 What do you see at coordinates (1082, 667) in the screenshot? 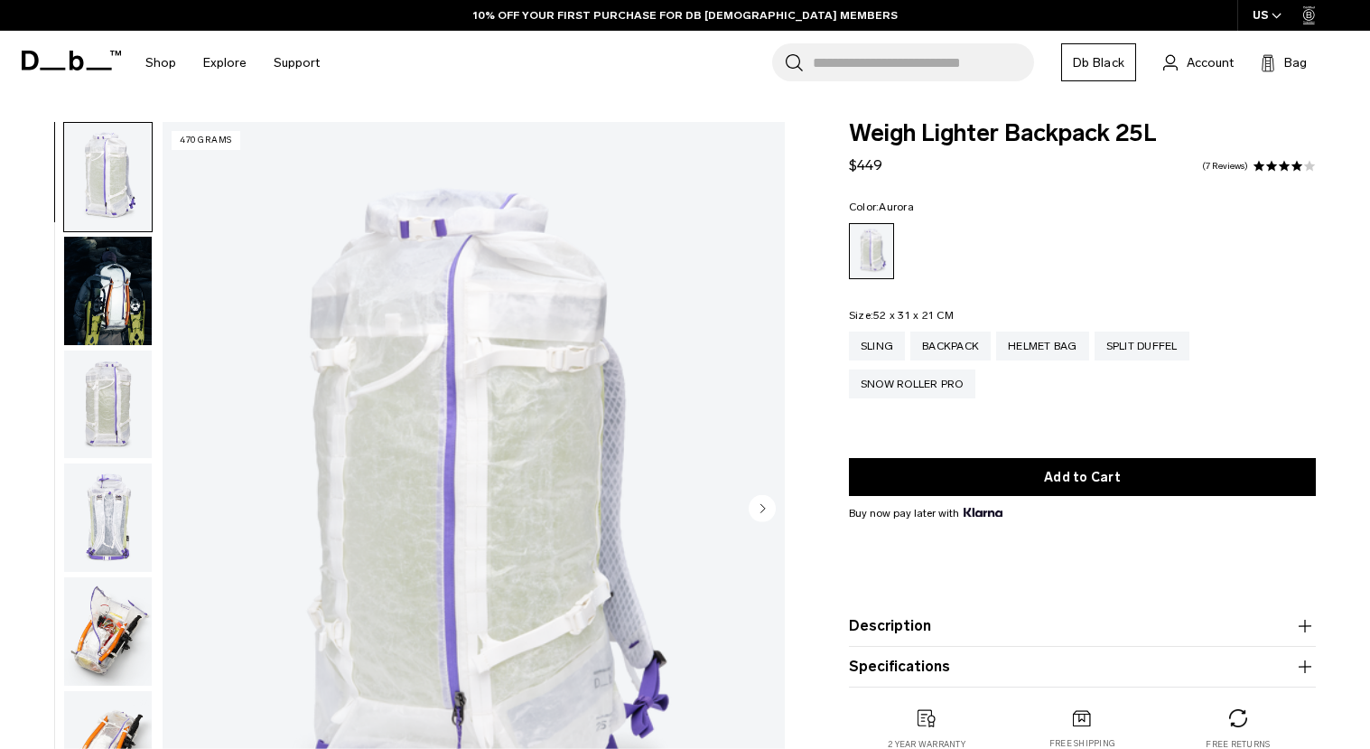
I see `button: Specifications` at bounding box center [1082, 667].